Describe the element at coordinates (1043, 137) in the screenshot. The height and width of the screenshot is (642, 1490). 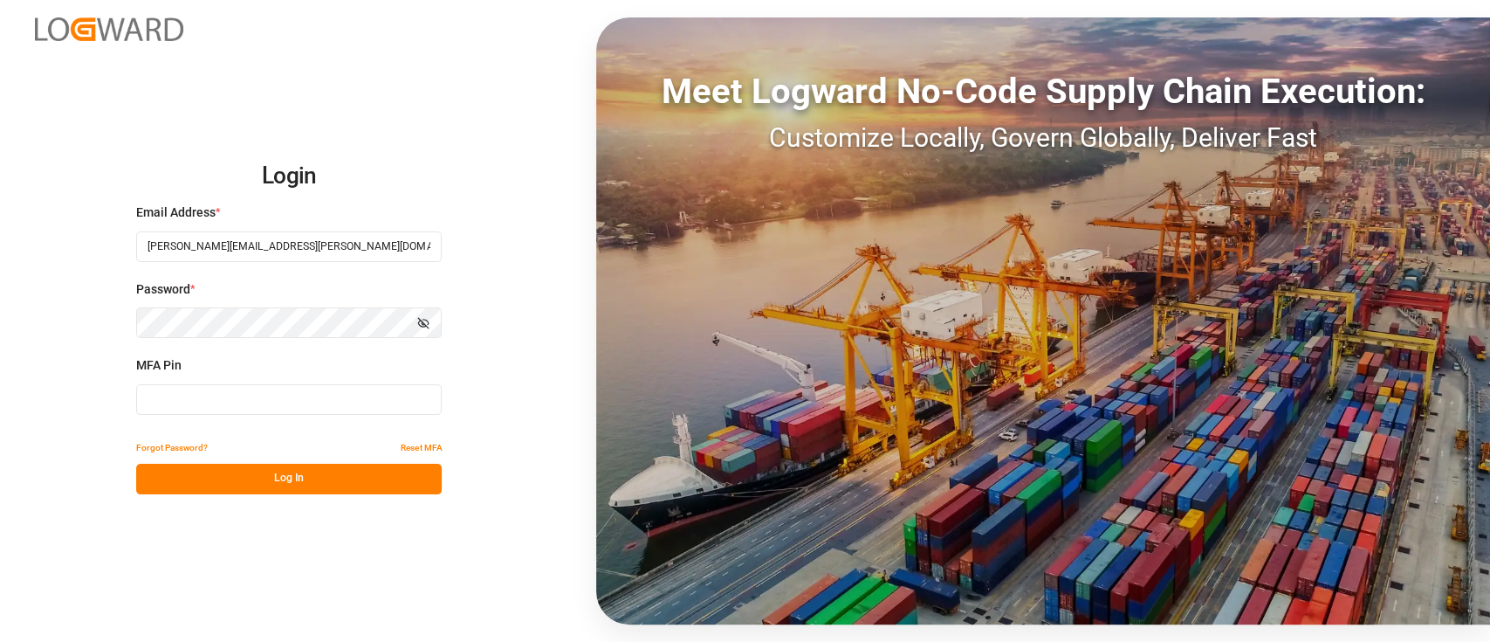
I see `div: Customize Locally, Govern Globally, Deliver Fast` at that location.